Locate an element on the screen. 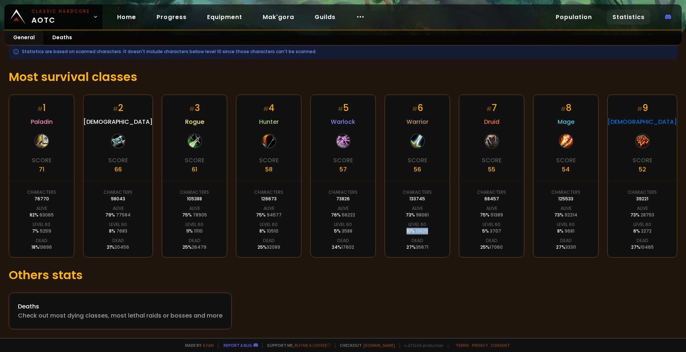 Image resolution: width=686 pixels, height=352 pixels. span: 94577 is located at coordinates (274, 214).